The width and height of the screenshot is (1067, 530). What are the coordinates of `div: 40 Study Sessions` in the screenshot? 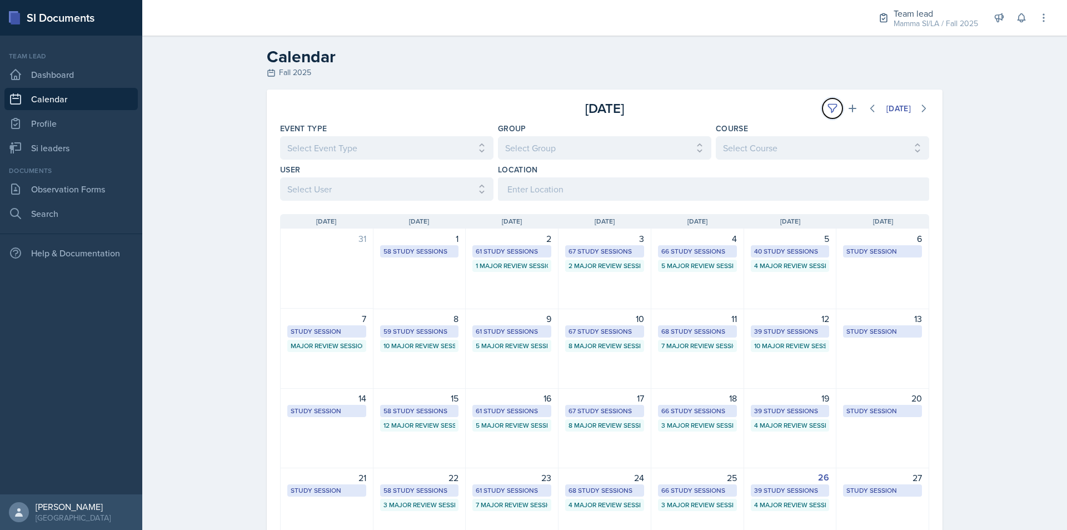 It's located at (790, 251).